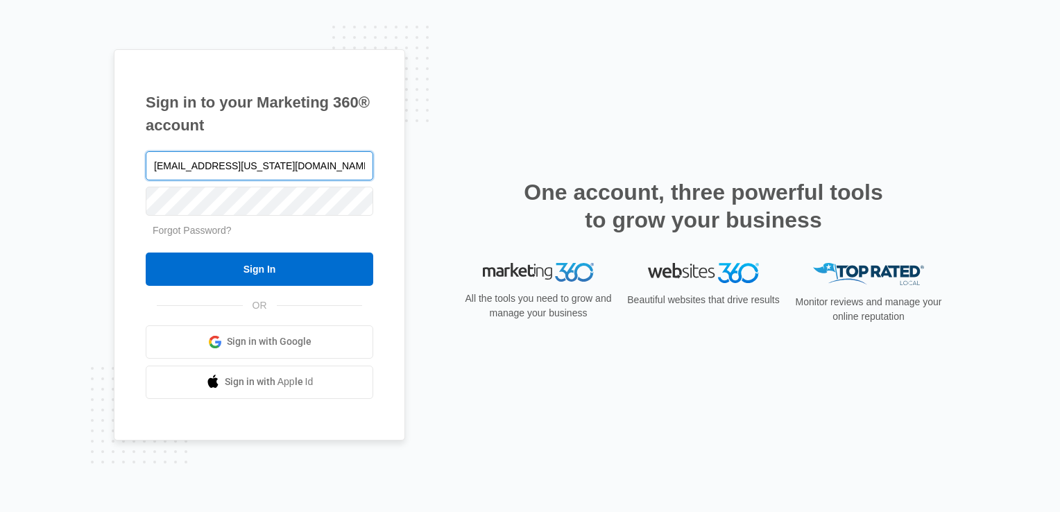 The height and width of the screenshot is (512, 1060). I want to click on h2: One account, three powerful tools to grow your business, so click(704, 206).